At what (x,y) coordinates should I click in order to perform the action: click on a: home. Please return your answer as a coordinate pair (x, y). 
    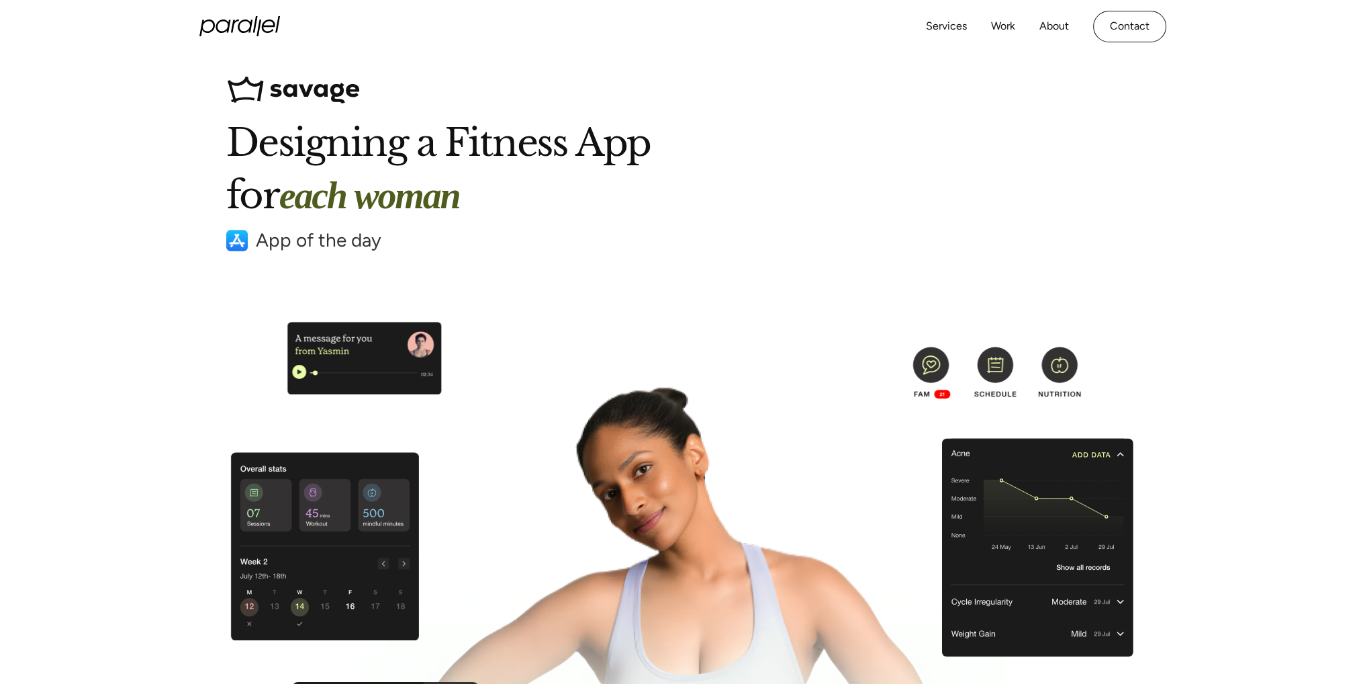
    Looking at the image, I should click on (240, 26).